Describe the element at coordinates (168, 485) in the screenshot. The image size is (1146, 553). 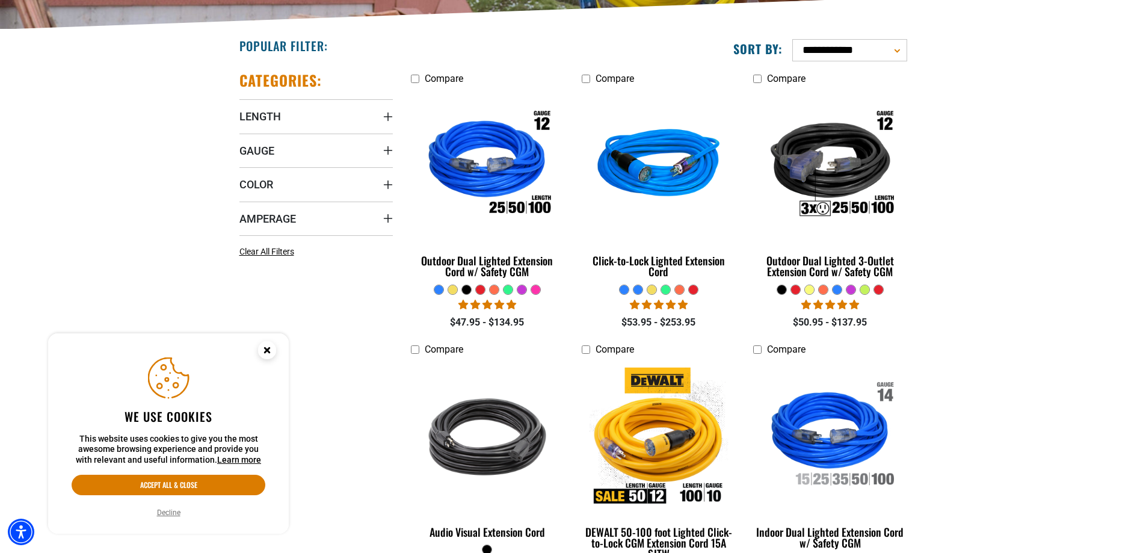
I see `button: Accept all & close` at that location.